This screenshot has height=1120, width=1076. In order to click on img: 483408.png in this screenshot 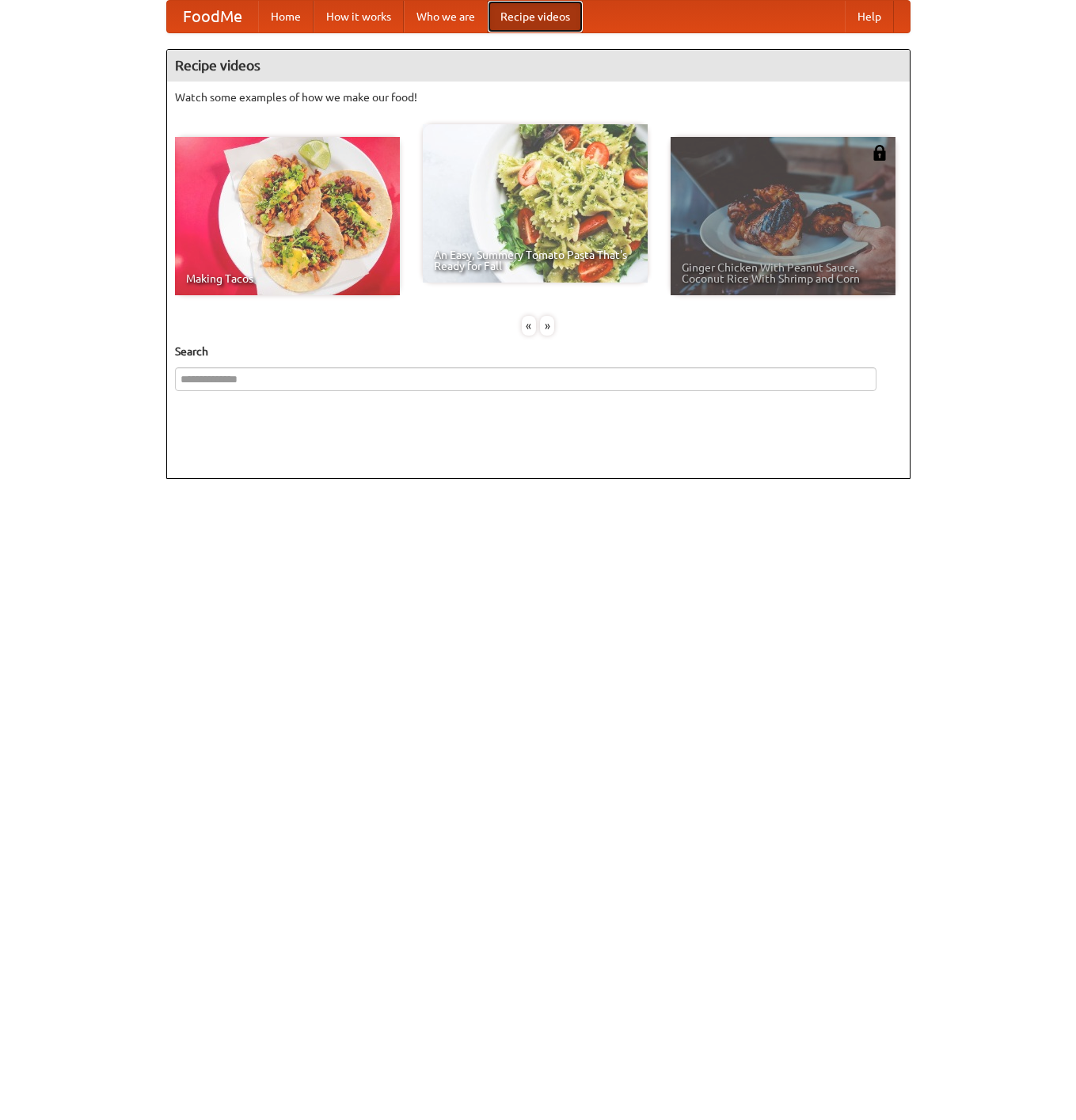, I will do `click(879, 153)`.